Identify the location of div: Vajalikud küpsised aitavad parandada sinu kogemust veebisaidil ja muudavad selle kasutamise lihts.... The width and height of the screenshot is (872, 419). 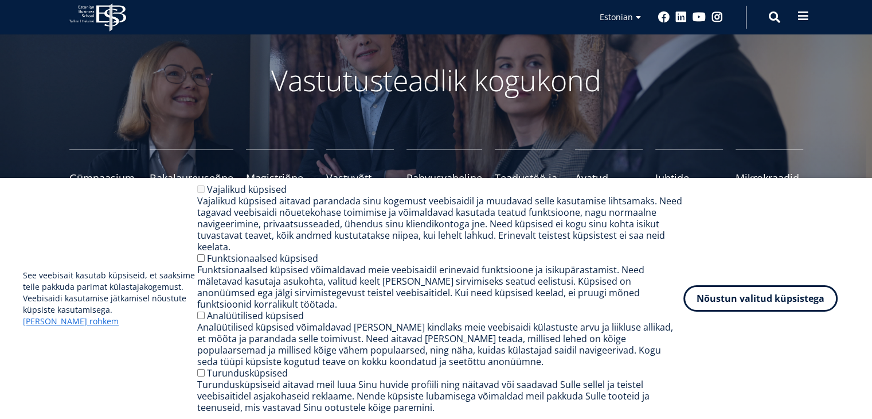
(440, 224).